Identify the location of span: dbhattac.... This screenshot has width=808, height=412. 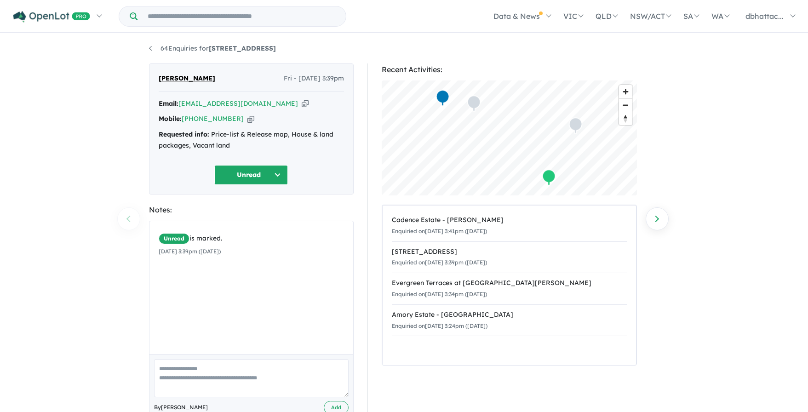
(765, 16).